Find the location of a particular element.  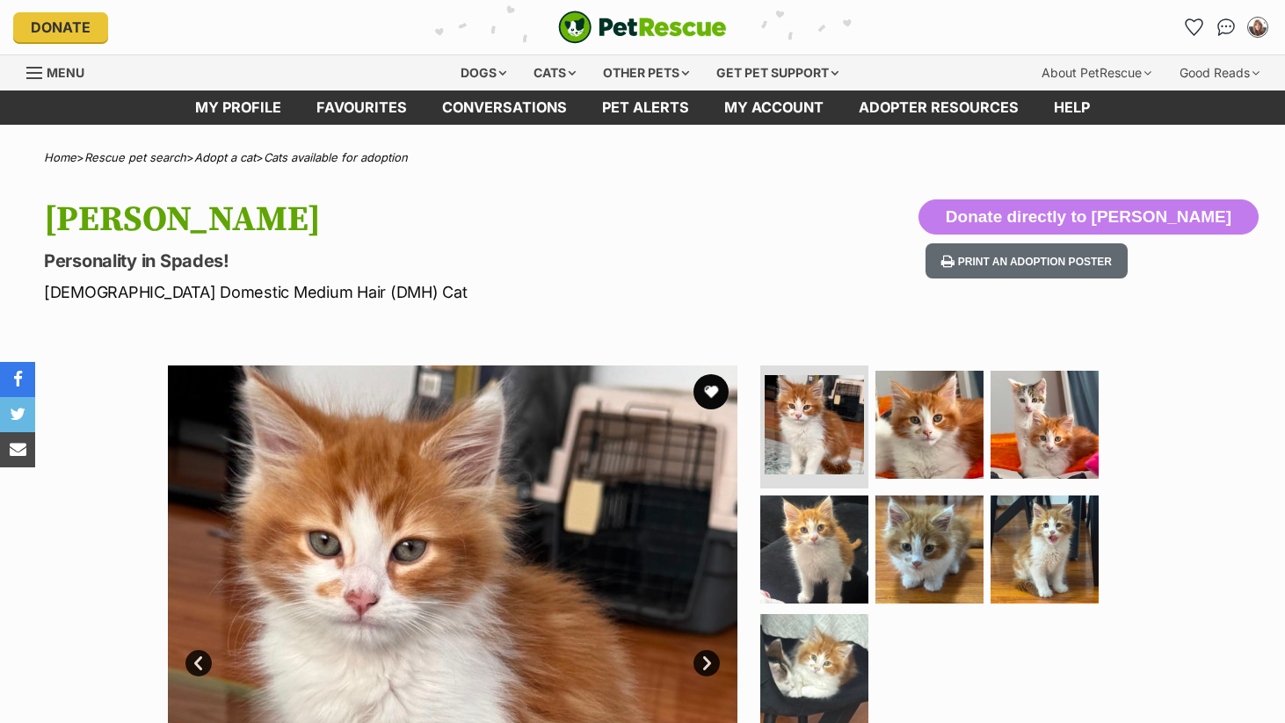

div: Good Reads is located at coordinates (1219, 73).